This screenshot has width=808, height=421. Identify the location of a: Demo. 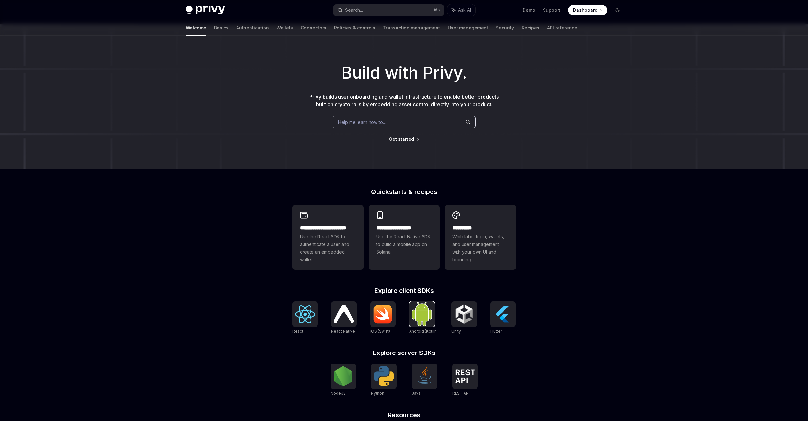
(529, 10).